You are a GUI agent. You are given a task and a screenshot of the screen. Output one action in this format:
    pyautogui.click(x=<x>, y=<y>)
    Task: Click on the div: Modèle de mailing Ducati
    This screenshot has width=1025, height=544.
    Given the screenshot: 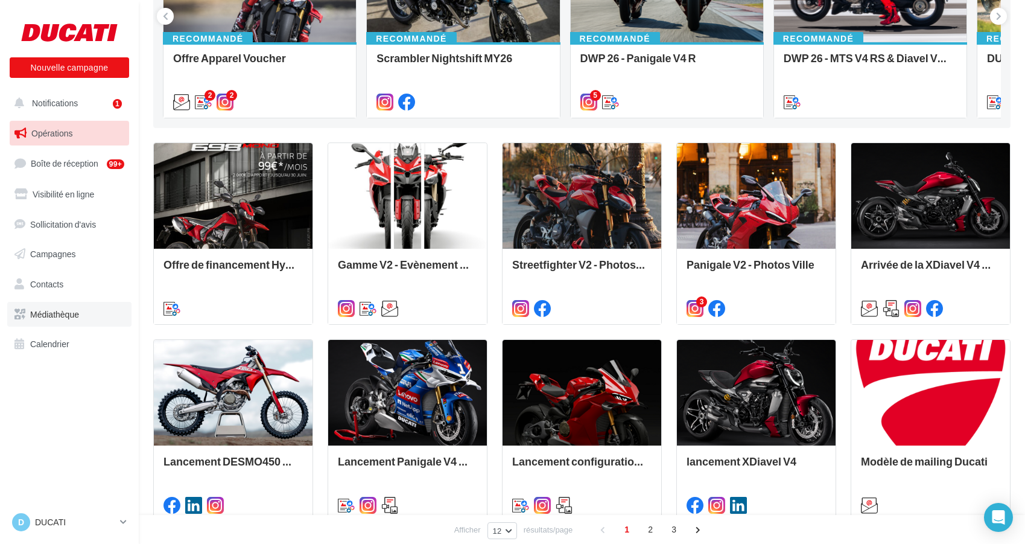 What is the action you would take?
    pyautogui.click(x=930, y=467)
    